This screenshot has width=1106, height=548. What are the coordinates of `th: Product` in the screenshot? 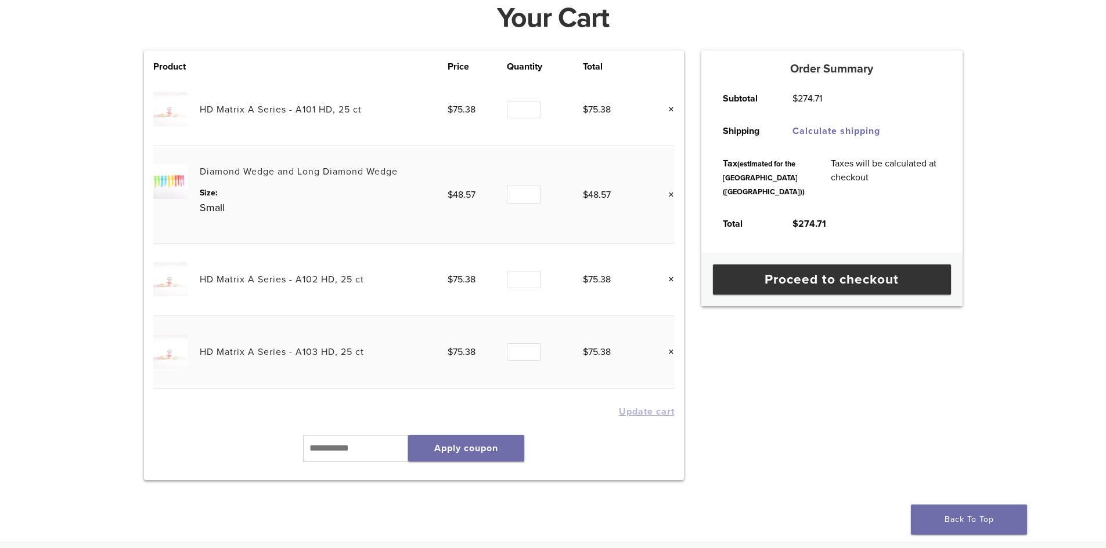 It's located at (176, 67).